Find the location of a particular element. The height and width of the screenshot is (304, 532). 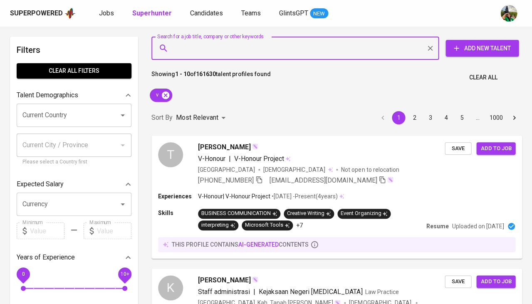

p: Not open to relocation is located at coordinates (369, 170).